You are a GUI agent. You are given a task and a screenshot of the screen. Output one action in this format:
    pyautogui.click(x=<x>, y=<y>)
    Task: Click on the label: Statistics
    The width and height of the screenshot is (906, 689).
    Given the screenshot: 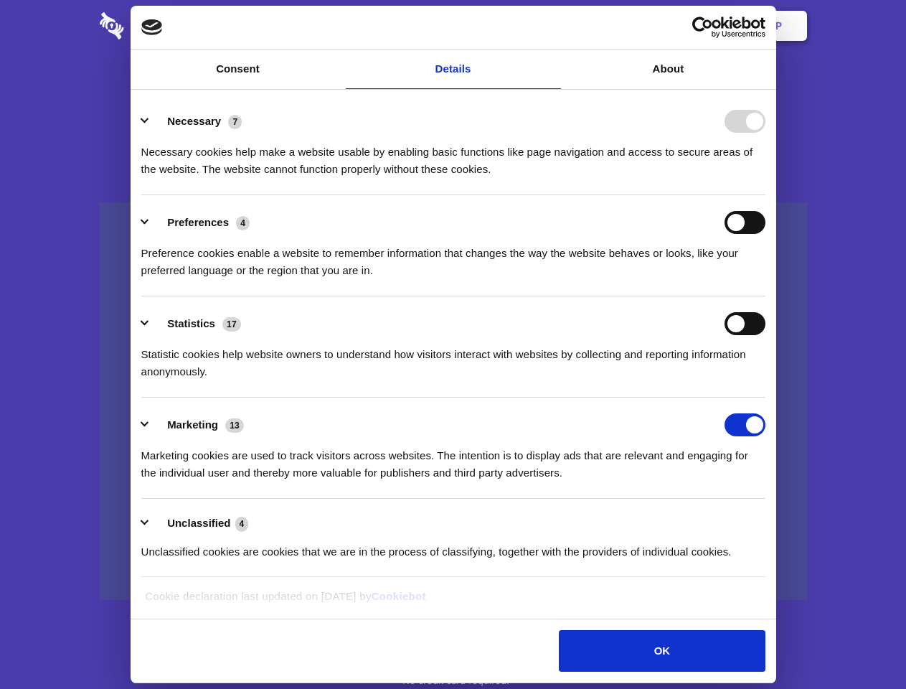 What is the action you would take?
    pyautogui.click(x=191, y=323)
    